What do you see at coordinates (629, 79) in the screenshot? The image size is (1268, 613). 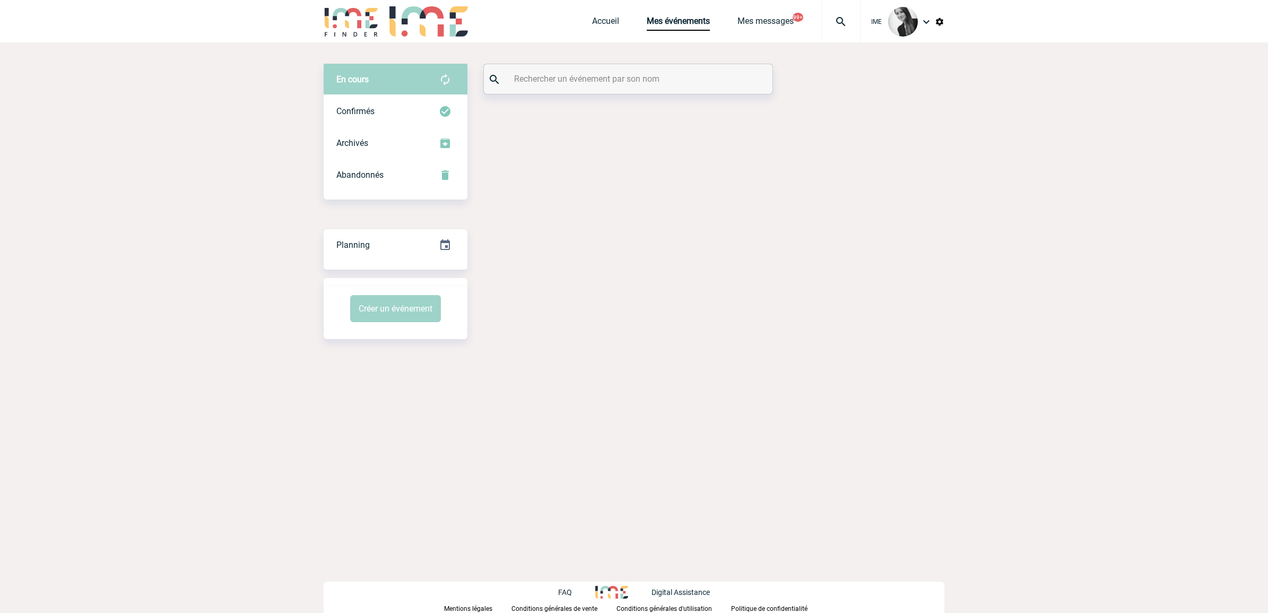 I see `input: Rechercher un événement par son nom` at bounding box center [629, 79].